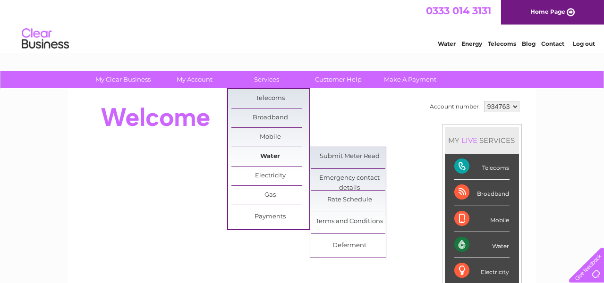 This screenshot has height=283, width=604. I want to click on a: Submit Meter Read, so click(349, 157).